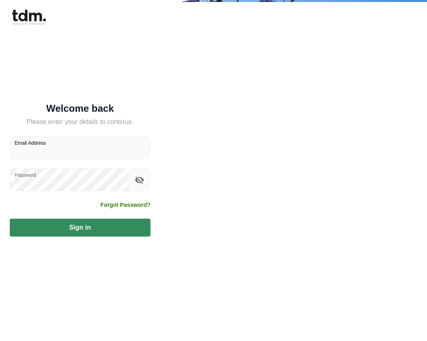 This screenshot has height=341, width=427. I want to click on label: Email Address, so click(30, 143).